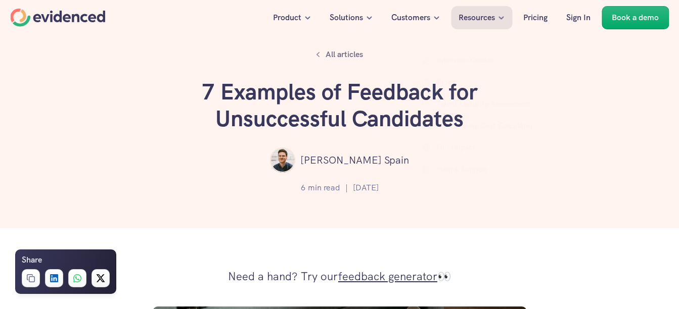 This screenshot has height=309, width=679. What do you see at coordinates (346, 18) in the screenshot?
I see `p: Solutions` at bounding box center [346, 18].